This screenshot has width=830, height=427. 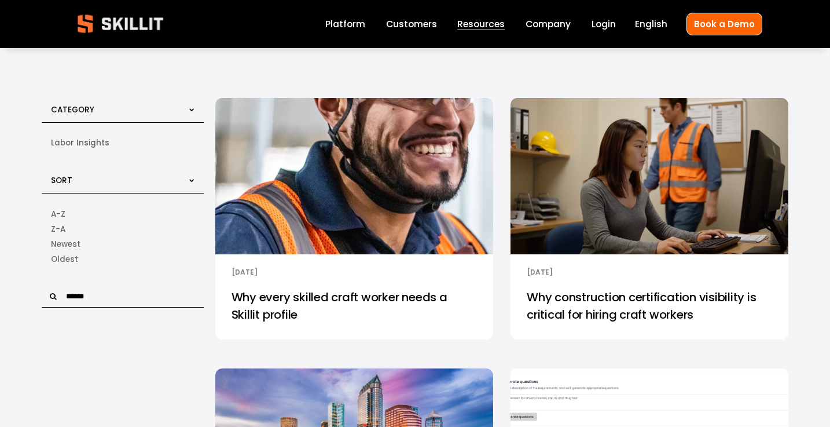 What do you see at coordinates (61, 181) in the screenshot?
I see `span: Sort` at bounding box center [61, 181].